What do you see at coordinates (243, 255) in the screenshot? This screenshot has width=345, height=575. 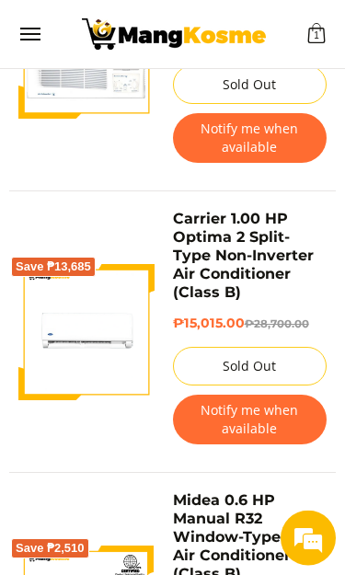 I see `a: Carrier 1.00 HP Optima 2 Split-Type Non-Inverter Air Conditioner (Class B)` at bounding box center [243, 255].